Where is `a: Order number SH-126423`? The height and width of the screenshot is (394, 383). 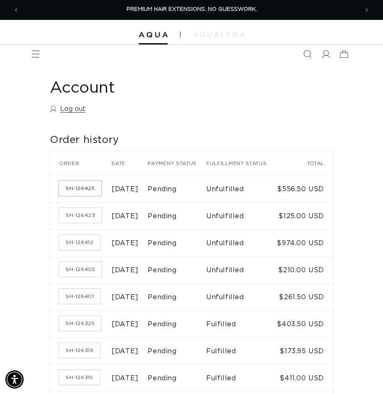
a: Order number SH-126423 is located at coordinates (80, 215).